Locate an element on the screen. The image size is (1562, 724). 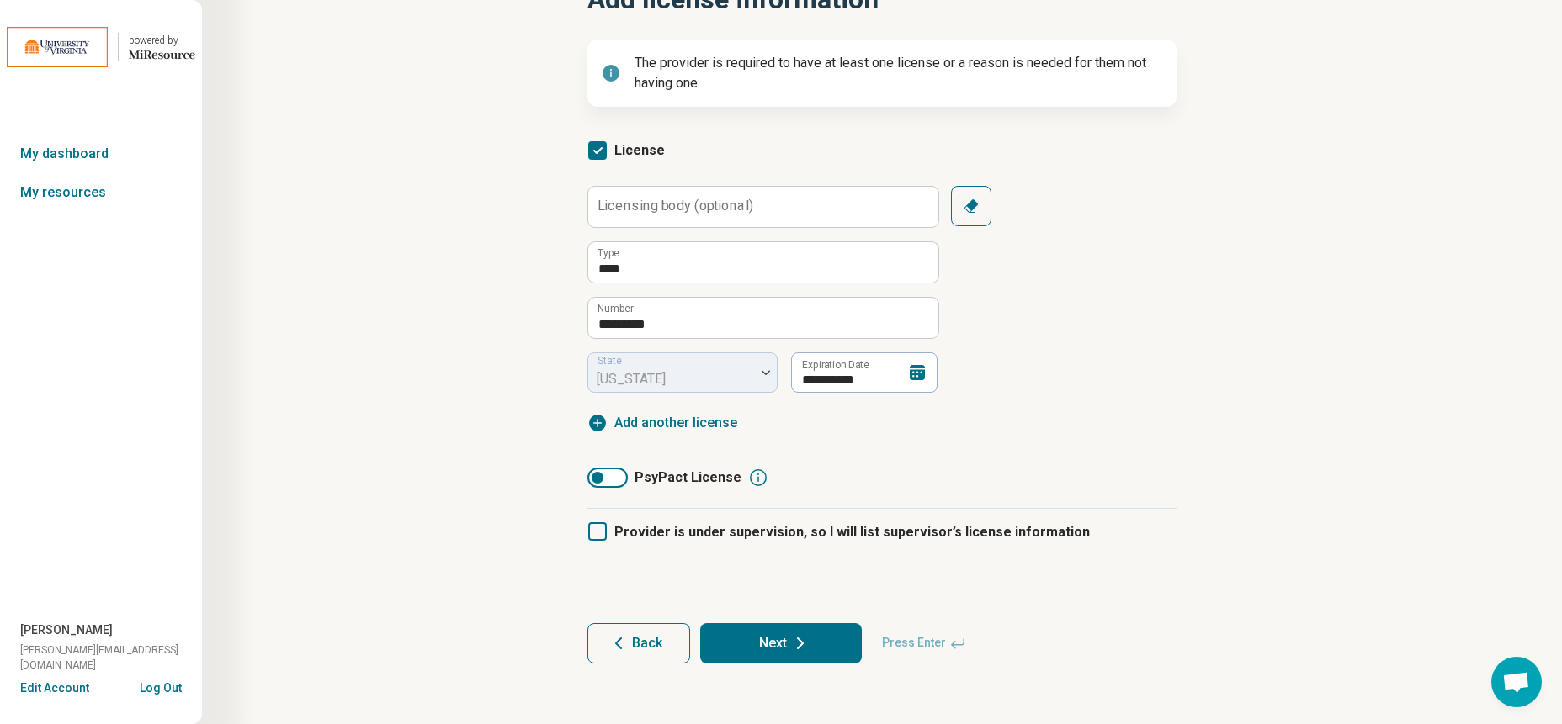
span: Provider is under supervision, so I will list supervisor’s license information is located at coordinates (851, 532).